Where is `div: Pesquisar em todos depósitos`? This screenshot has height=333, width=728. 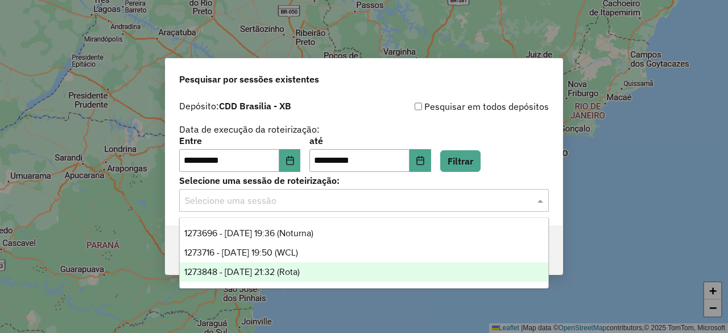 div: Pesquisar em todos depósitos is located at coordinates (456, 106).